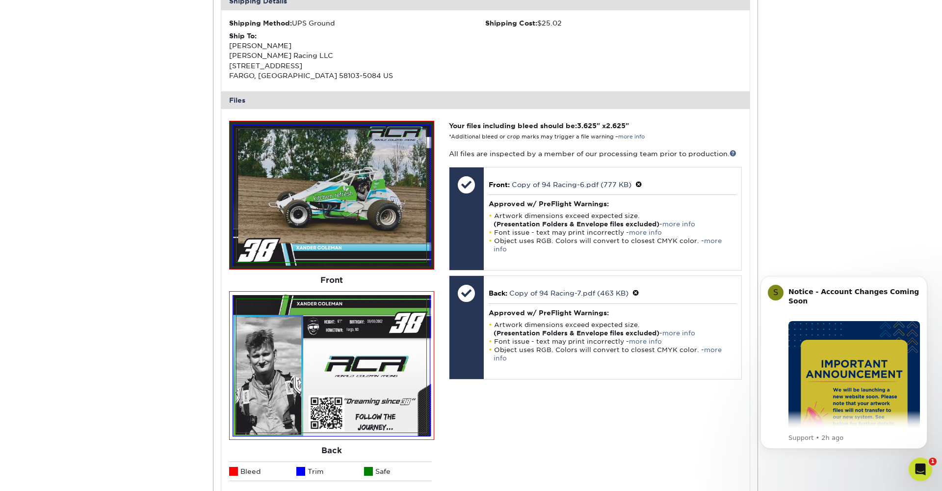  What do you see at coordinates (84, 298) in the screenshot?
I see `div: If you need additional information about setting up the bleed for your files, you can click` at bounding box center [84, 298].